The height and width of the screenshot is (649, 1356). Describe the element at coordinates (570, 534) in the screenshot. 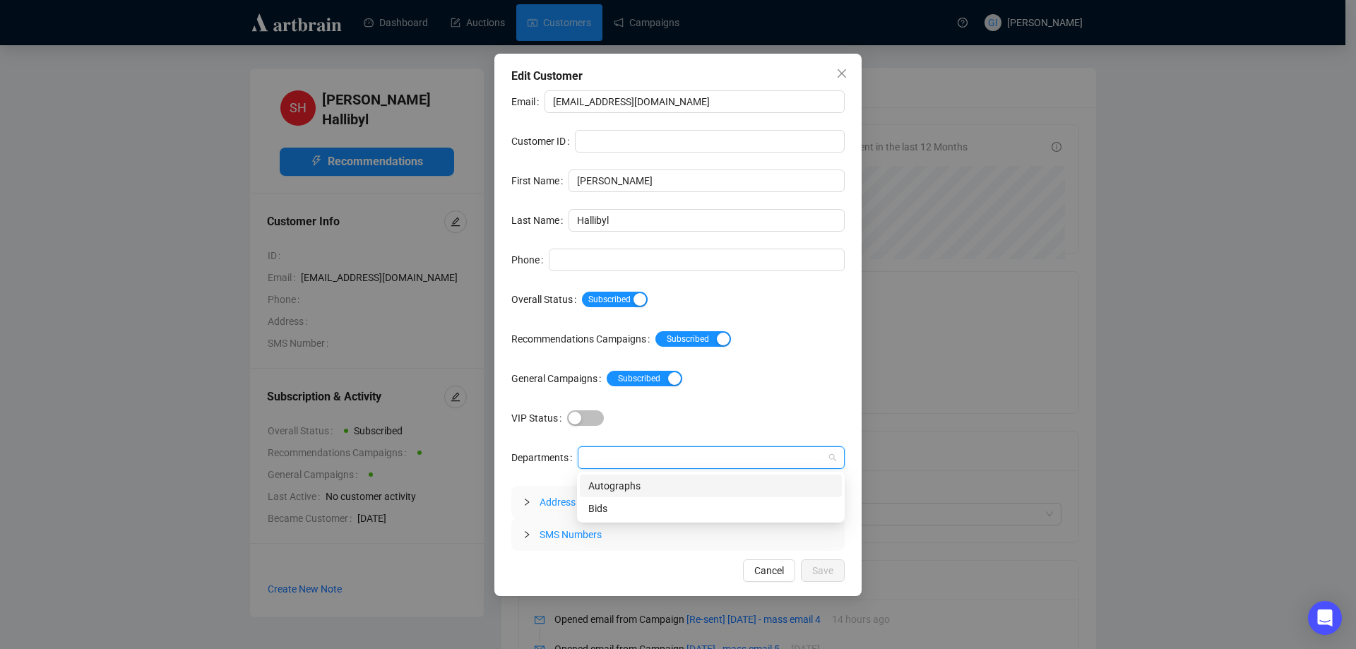

I see `span: SMS Numbers` at that location.